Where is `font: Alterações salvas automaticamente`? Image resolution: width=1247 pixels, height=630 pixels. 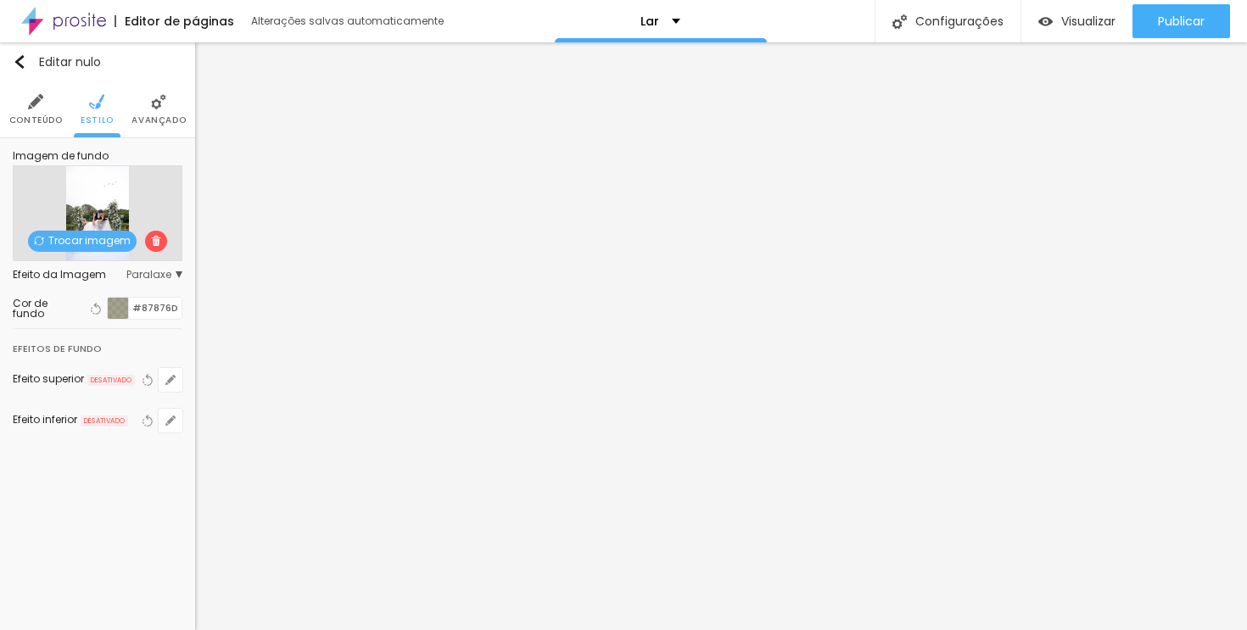
font: Alterações salvas automaticamente is located at coordinates (347, 20).